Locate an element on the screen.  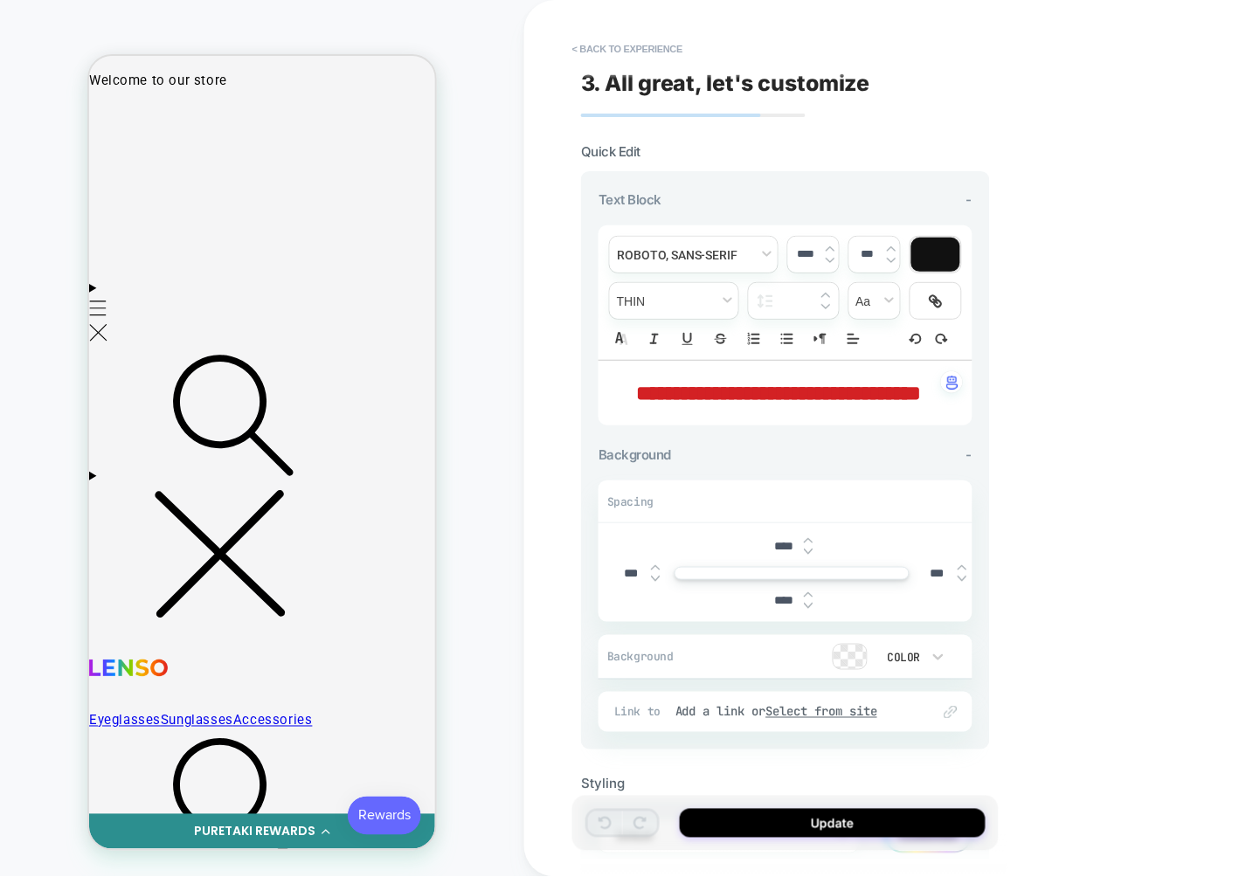
span: Text Block is located at coordinates (630, 199).